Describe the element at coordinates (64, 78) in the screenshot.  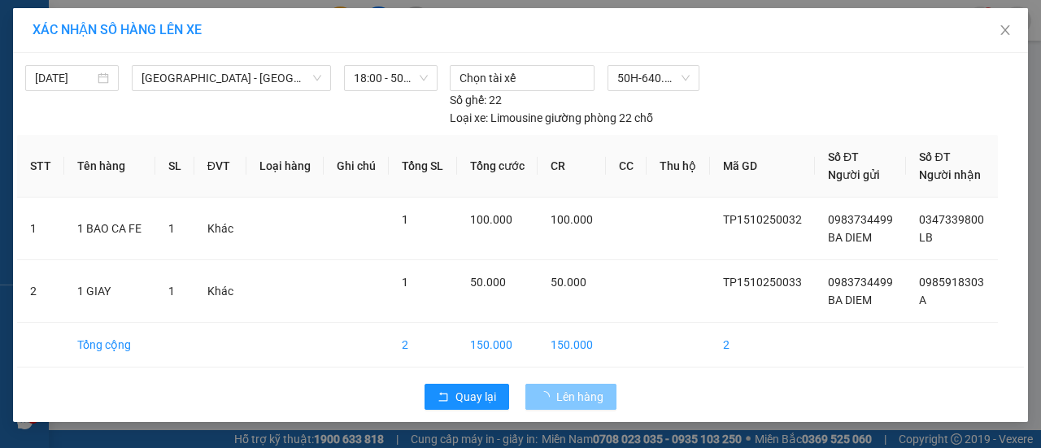
I see `input: 15/10/2025` at that location.